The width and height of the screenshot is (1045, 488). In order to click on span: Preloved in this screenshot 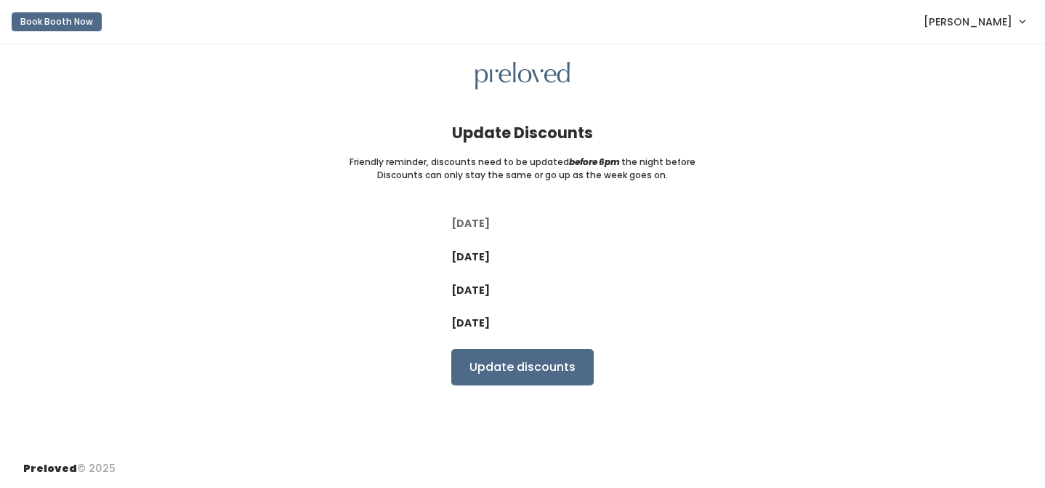, I will do `click(50, 468)`.